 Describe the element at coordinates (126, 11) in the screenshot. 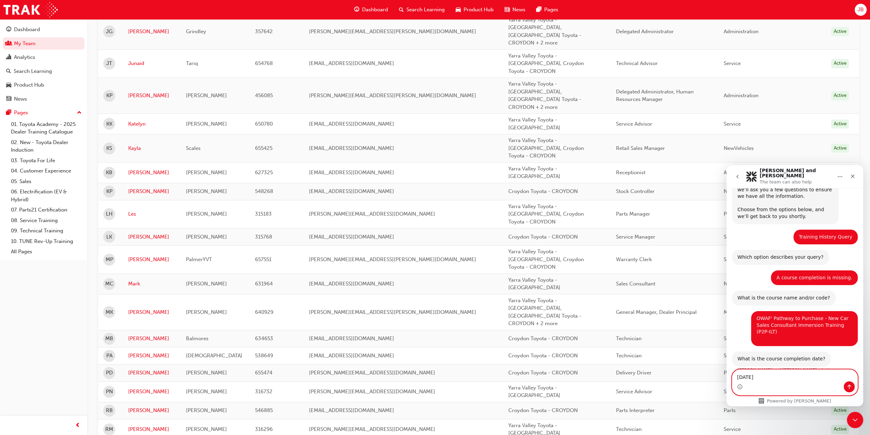

I see `div: Close` at that location.